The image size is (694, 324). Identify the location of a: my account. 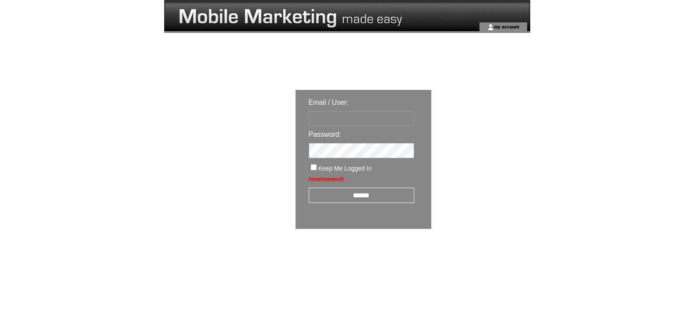
(507, 26).